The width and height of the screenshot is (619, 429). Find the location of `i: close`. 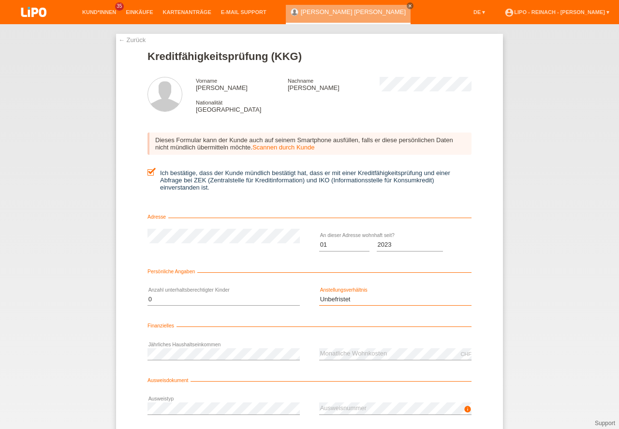

i: close is located at coordinates (410, 6).